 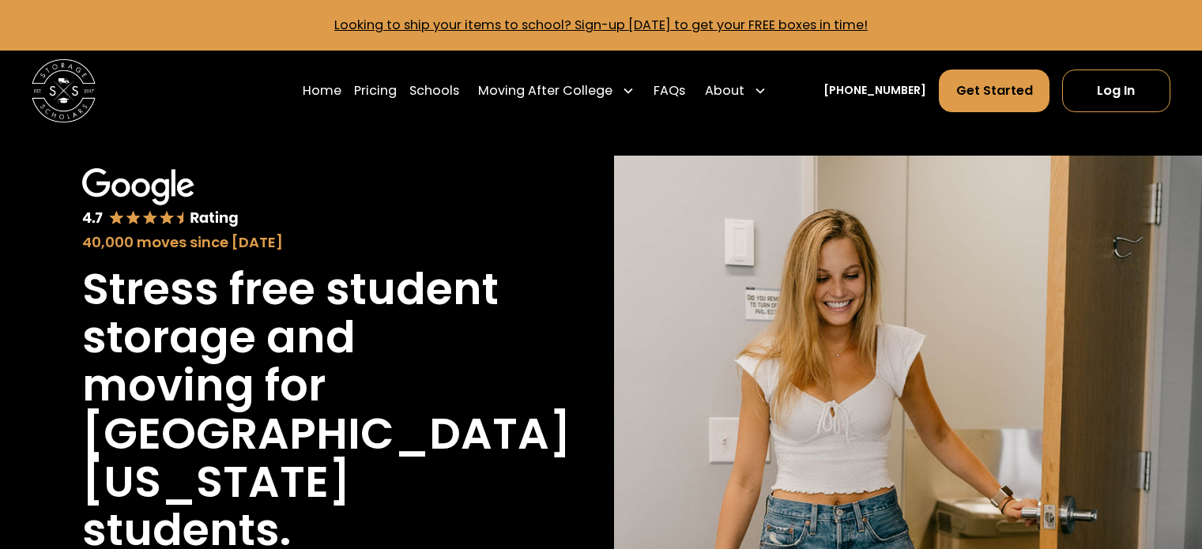 What do you see at coordinates (294, 337) in the screenshot?
I see `h1: Stress free student storage and moving for` at bounding box center [294, 337].